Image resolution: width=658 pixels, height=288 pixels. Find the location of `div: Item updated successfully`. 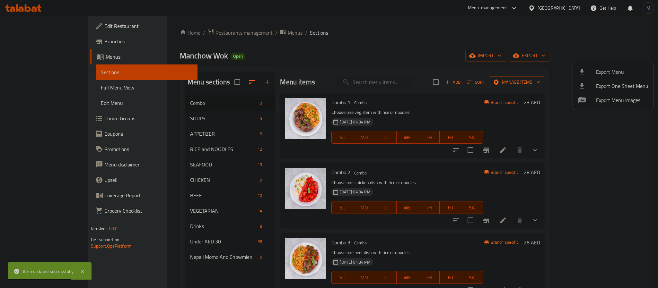

div: Item updated successfully is located at coordinates (48, 272).